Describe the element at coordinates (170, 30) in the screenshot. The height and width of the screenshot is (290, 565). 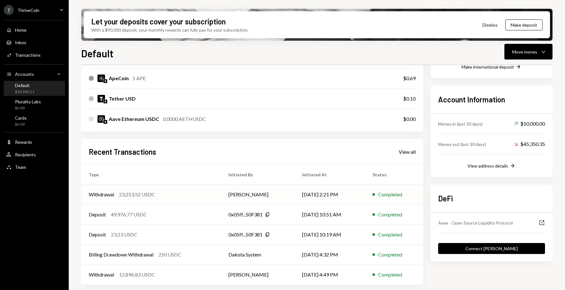
I see `div: With a $90,000 deposit, your monthly rewards can fully pay for your subscription.` at that location.